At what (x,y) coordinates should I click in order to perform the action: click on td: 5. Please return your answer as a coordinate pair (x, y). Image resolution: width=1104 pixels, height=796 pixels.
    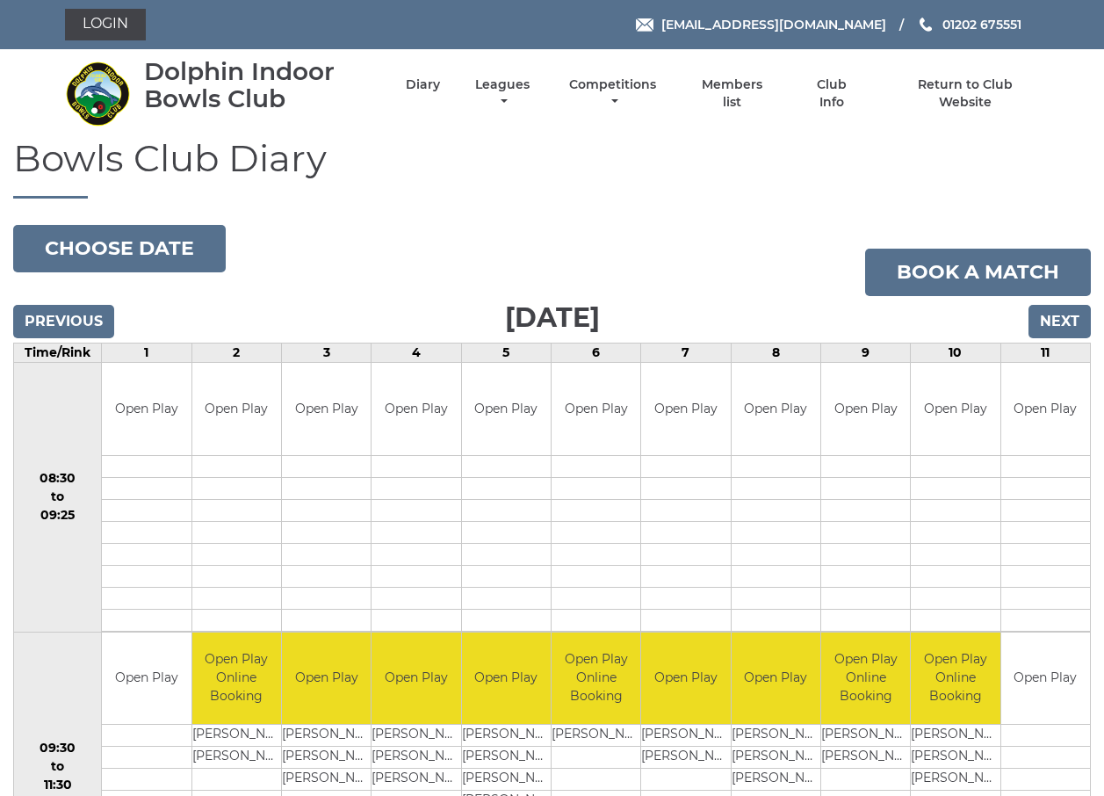
    Looking at the image, I should click on (506, 353).